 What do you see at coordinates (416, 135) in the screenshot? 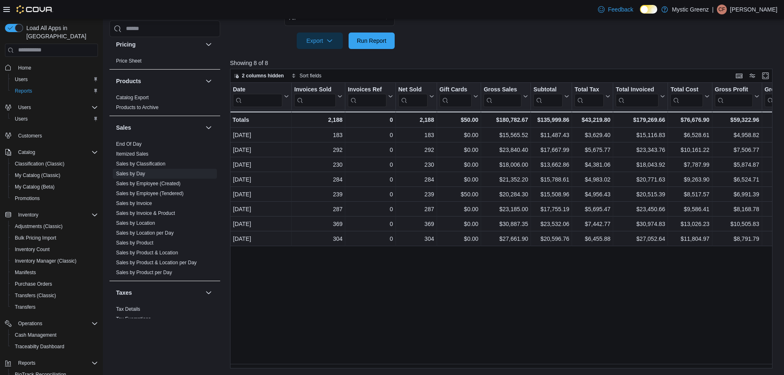
I see `div: 183` at bounding box center [416, 135].